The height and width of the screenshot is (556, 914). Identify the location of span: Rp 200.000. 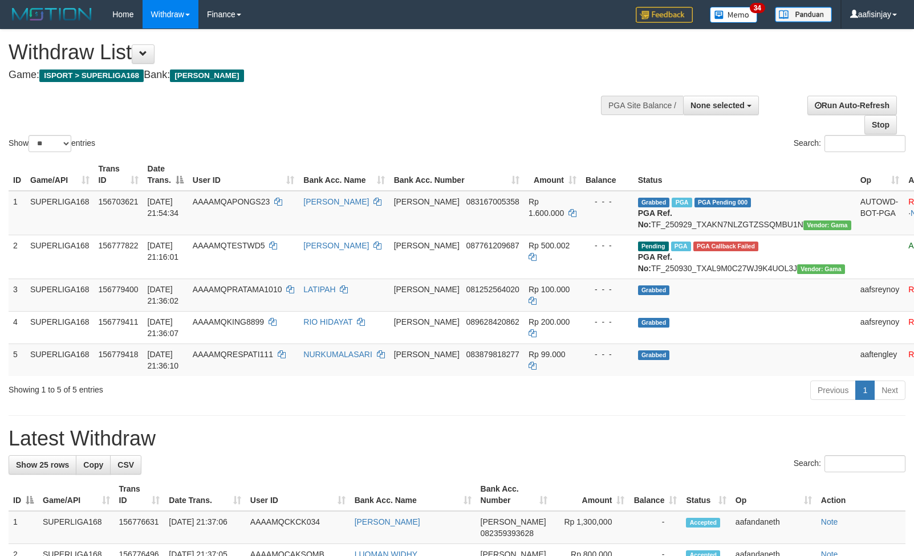
(549, 322).